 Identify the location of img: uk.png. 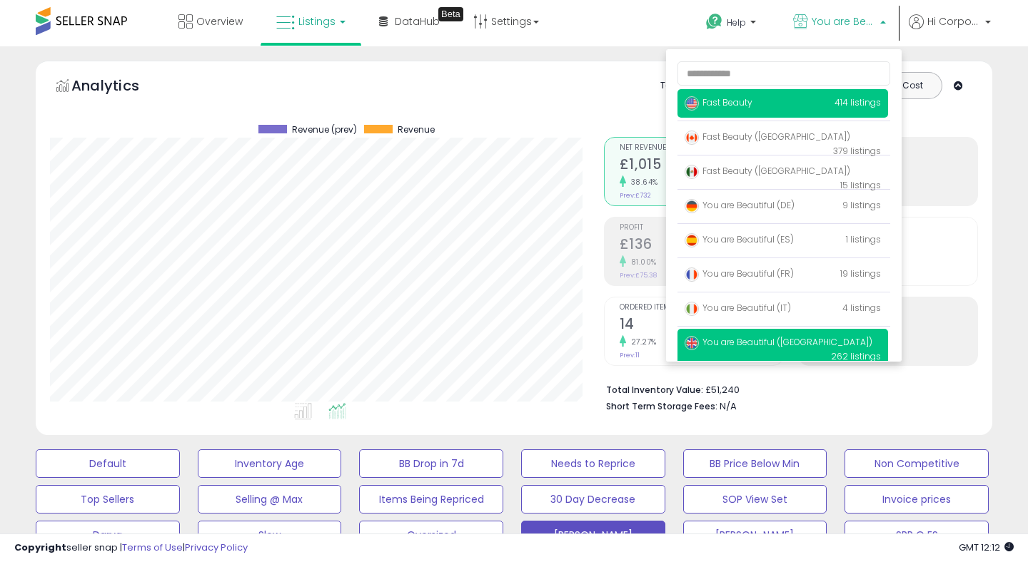
(692, 343).